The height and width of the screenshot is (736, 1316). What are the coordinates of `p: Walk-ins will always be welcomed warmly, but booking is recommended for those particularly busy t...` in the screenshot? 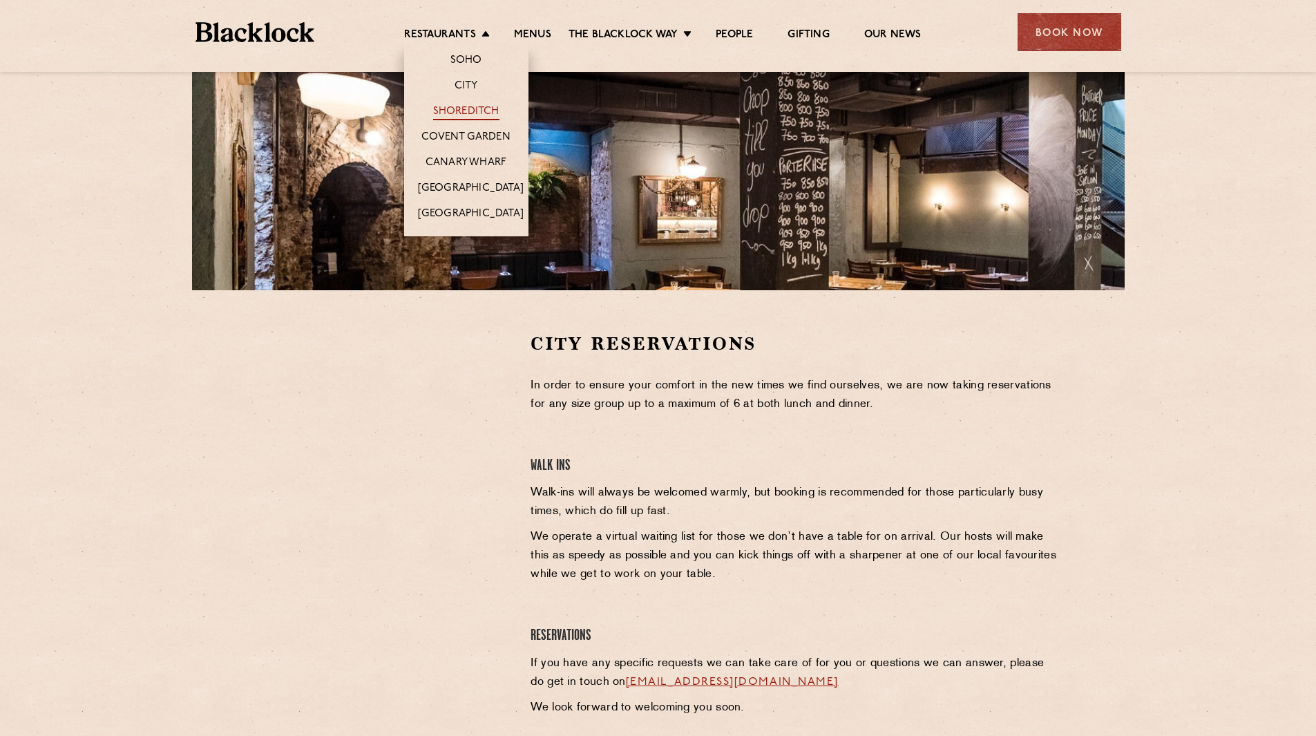 It's located at (795, 502).